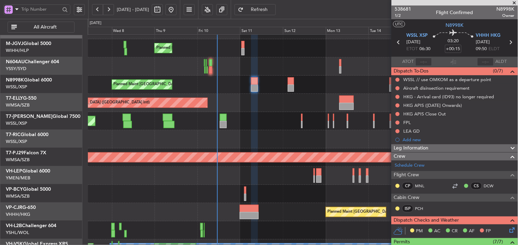 The width and height of the screenshot is (518, 245). What do you see at coordinates (28, 189) in the screenshot?
I see `a: VP-BCYGlobal 5000` at bounding box center [28, 189].